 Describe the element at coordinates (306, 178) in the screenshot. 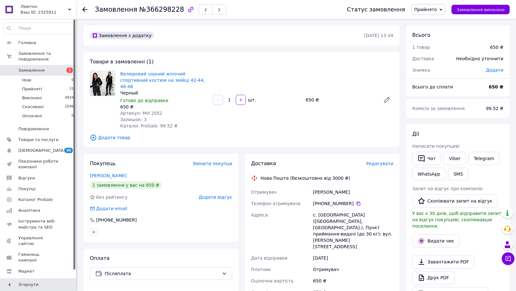

I see `div: Нова Пошта (безкоштовно від 3000 ₴)` at that location.